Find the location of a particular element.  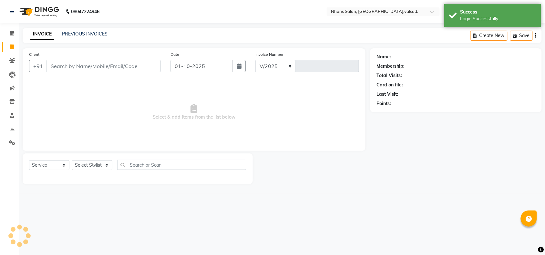

a: INVOICE is located at coordinates (42, 34).